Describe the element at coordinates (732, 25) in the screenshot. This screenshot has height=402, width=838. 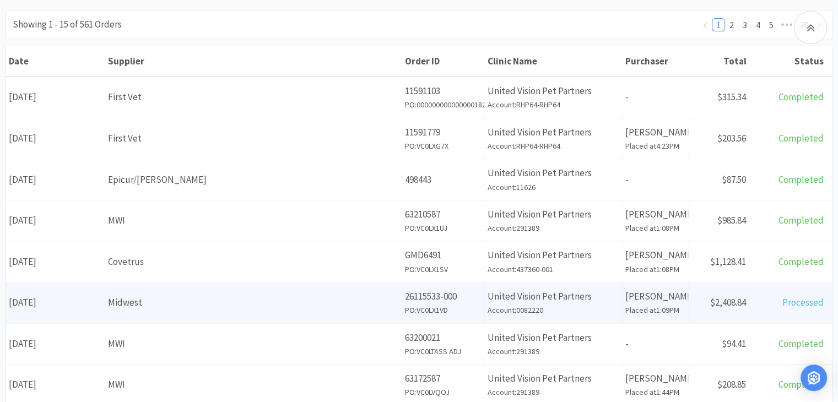
I see `li: 2` at that location.